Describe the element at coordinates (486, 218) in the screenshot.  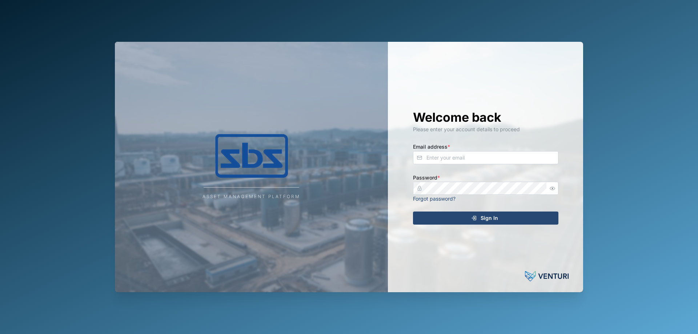
I see `button: Sign In` at that location.